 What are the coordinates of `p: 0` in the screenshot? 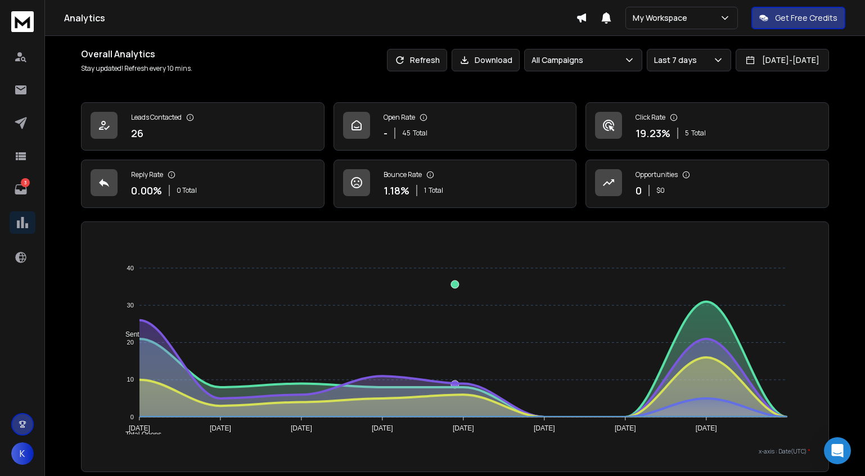 It's located at (638, 191).